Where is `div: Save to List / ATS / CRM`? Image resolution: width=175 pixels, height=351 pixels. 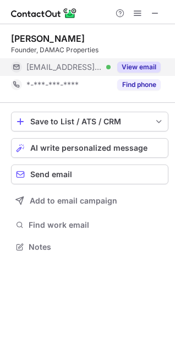 div: Save to List / ATS / CRM is located at coordinates (90, 122).